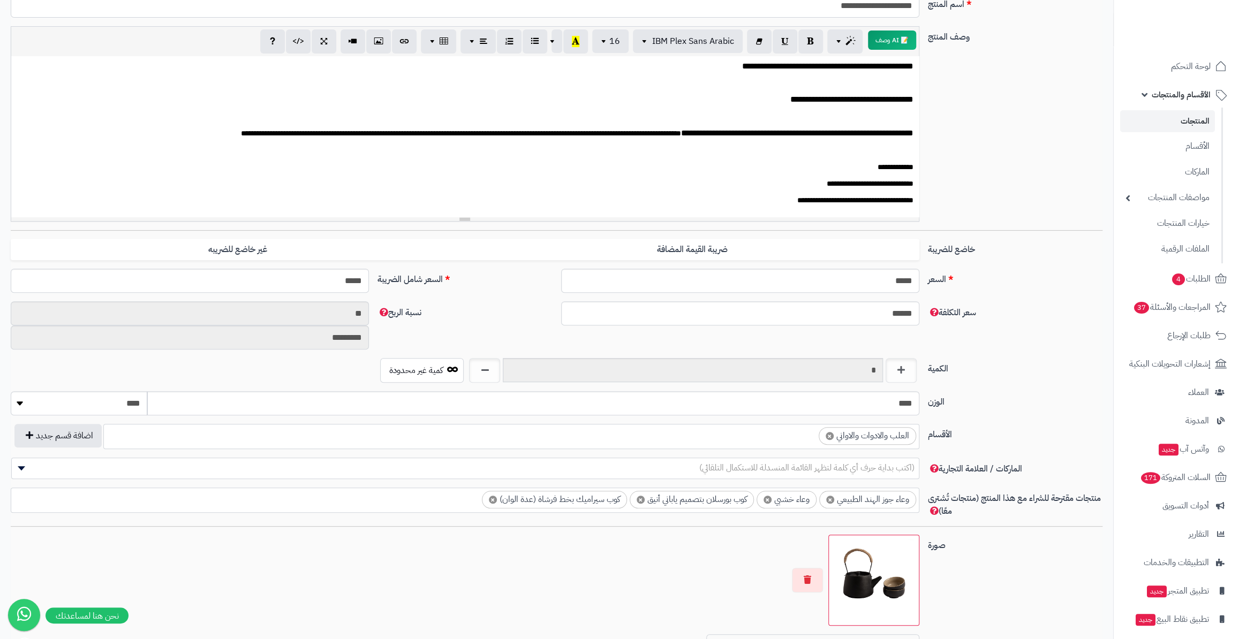  Describe the element at coordinates (1177, 279) in the screenshot. I see `a: الطلبات4` at that location.